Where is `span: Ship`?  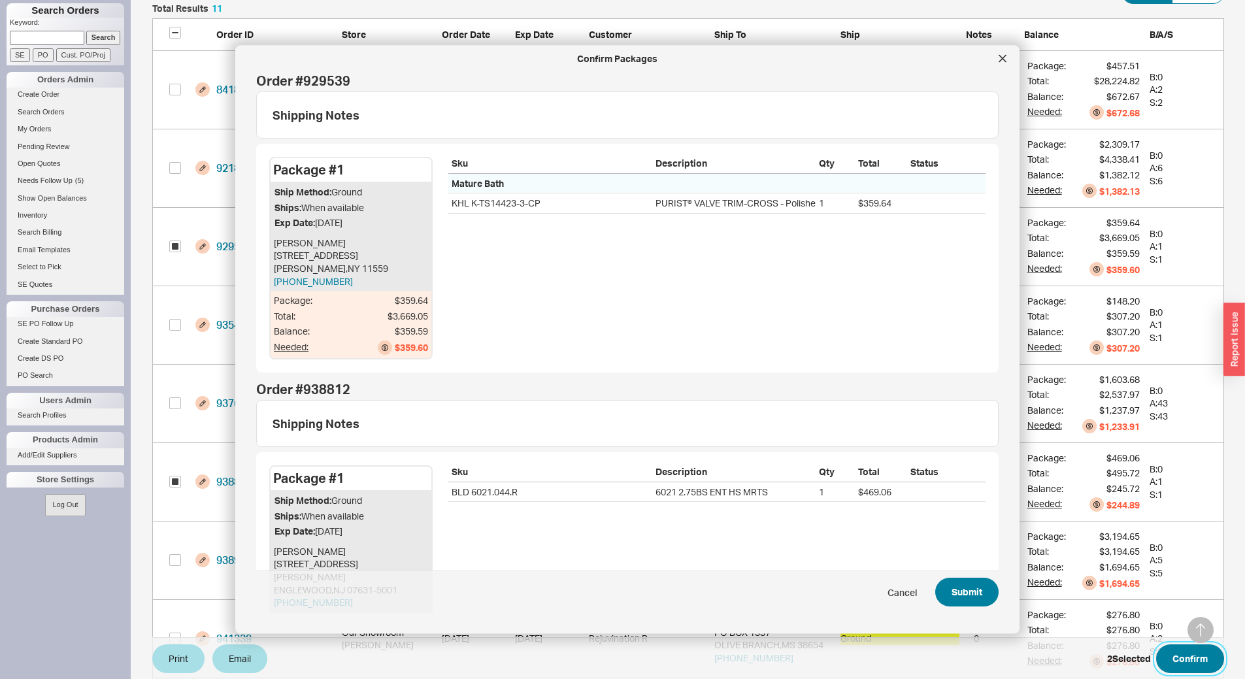
span: Ship is located at coordinates (850, 34).